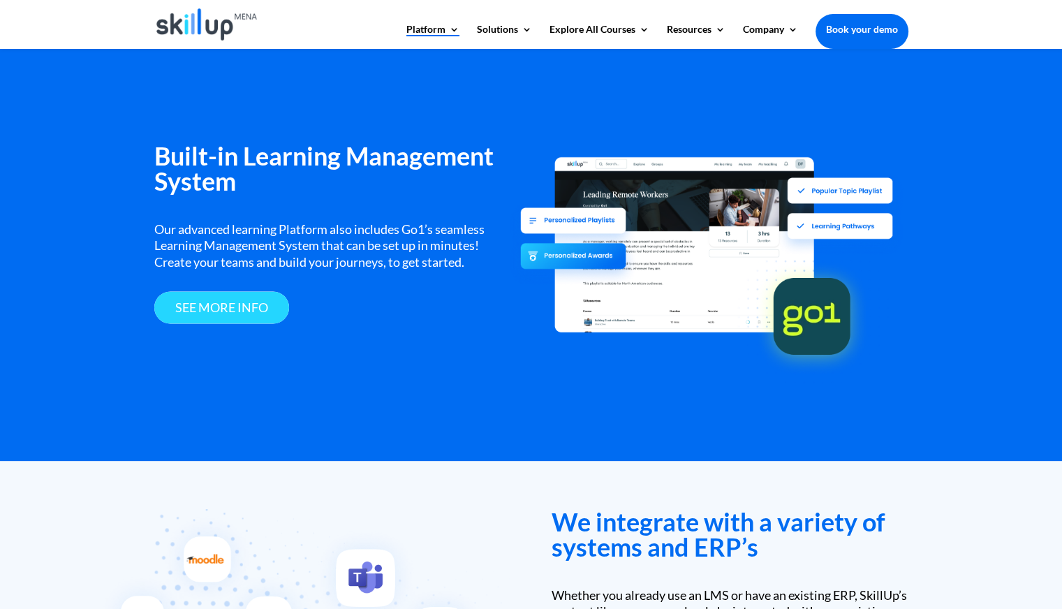 The image size is (1062, 609). Describe the element at coordinates (770, 36) in the screenshot. I see `a: Company` at that location.